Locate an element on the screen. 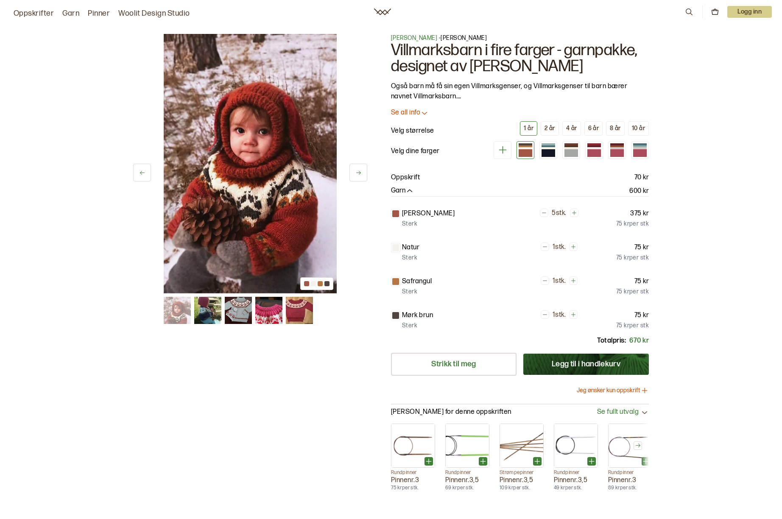 The height and width of the screenshot is (519, 782). a: Garn is located at coordinates (71, 14).